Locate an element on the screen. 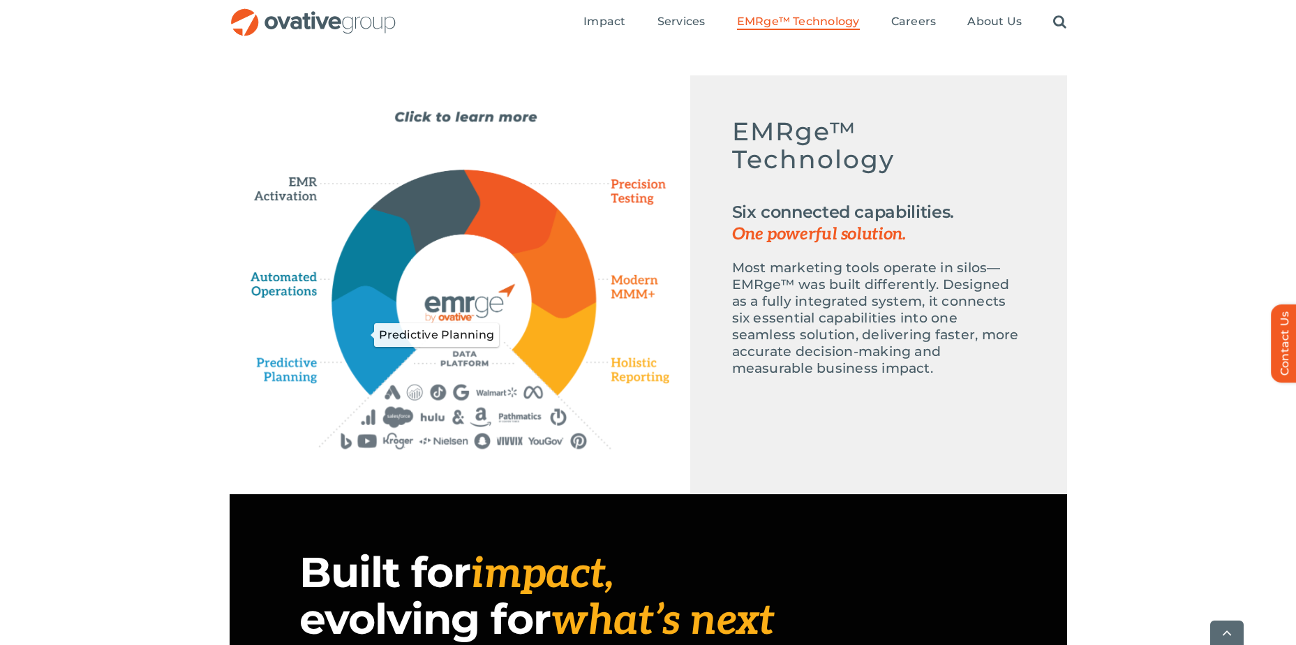 The image size is (1296, 645). a: EMRge™ Technology is located at coordinates (798, 22).